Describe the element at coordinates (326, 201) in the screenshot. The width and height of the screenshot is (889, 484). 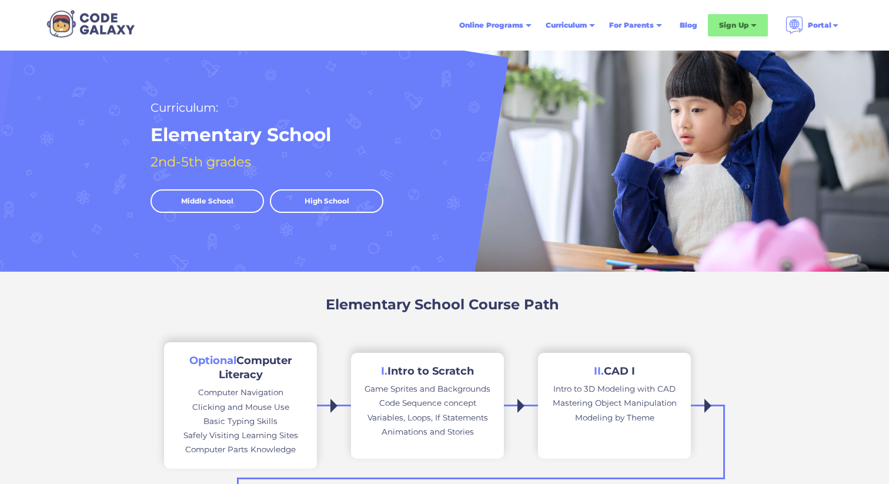
I see `a: High School` at that location.